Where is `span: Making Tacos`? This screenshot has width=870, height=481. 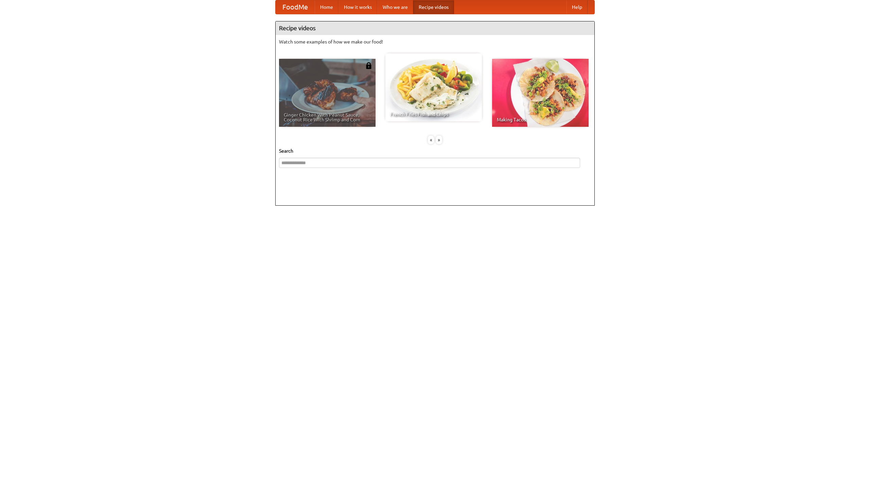 span: Making Tacos is located at coordinates (540, 120).